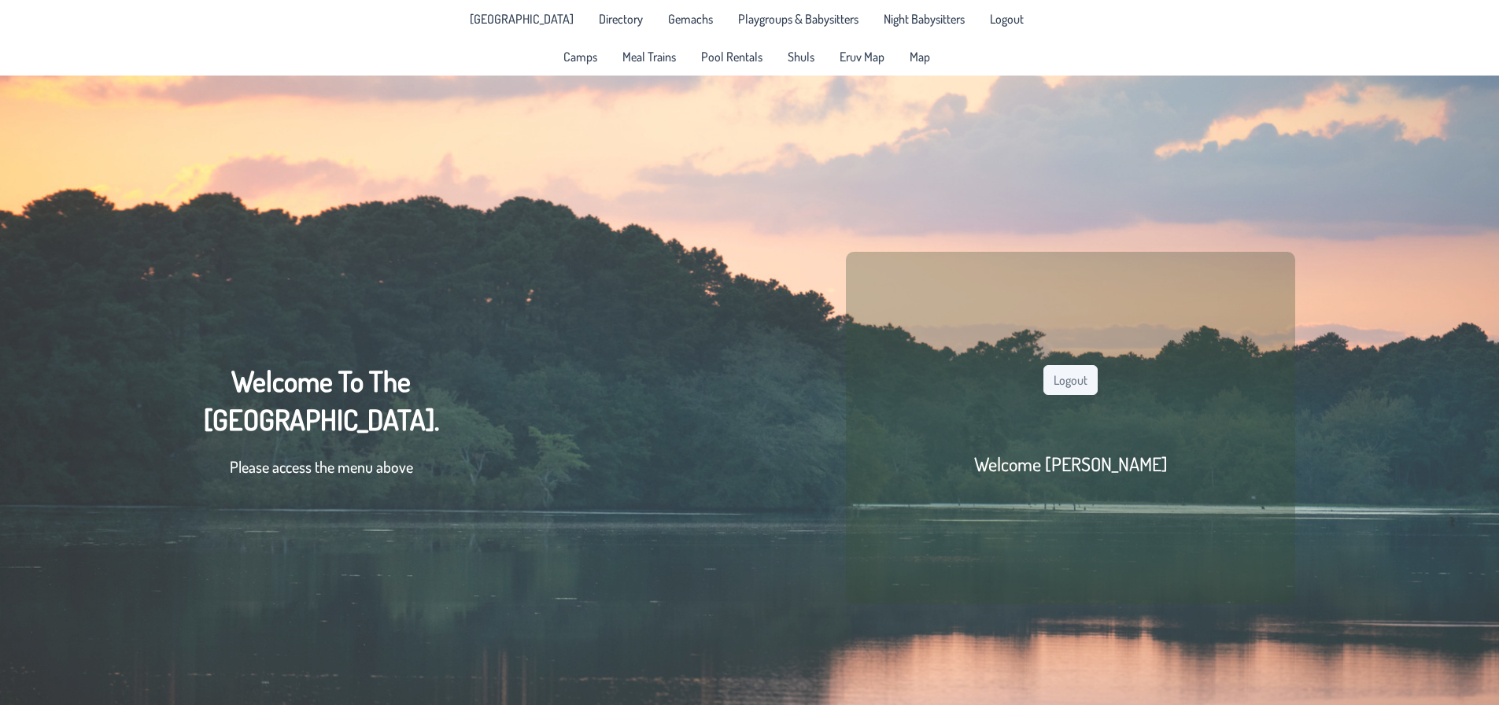 The height and width of the screenshot is (705, 1499). What do you see at coordinates (801, 57) in the screenshot?
I see `span: Shuls` at bounding box center [801, 57].